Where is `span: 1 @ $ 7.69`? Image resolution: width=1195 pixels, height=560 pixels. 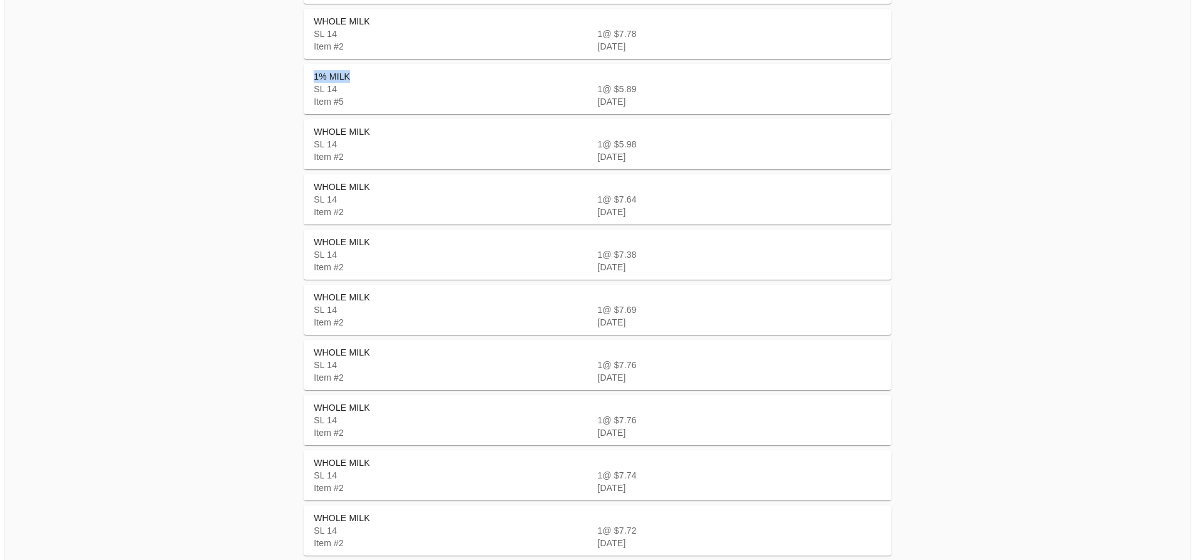
span: 1 @ $ 7.69 is located at coordinates (617, 310).